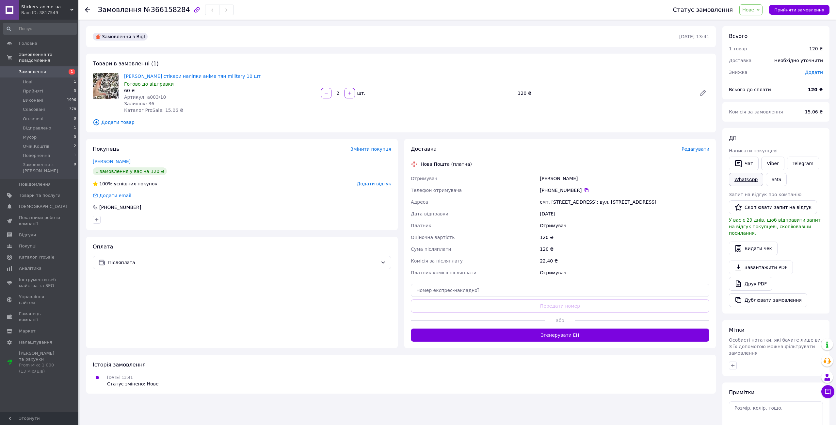 The height and width of the screenshot is (425, 836). I want to click on span: Замовлення та повідомлення, so click(49, 57).